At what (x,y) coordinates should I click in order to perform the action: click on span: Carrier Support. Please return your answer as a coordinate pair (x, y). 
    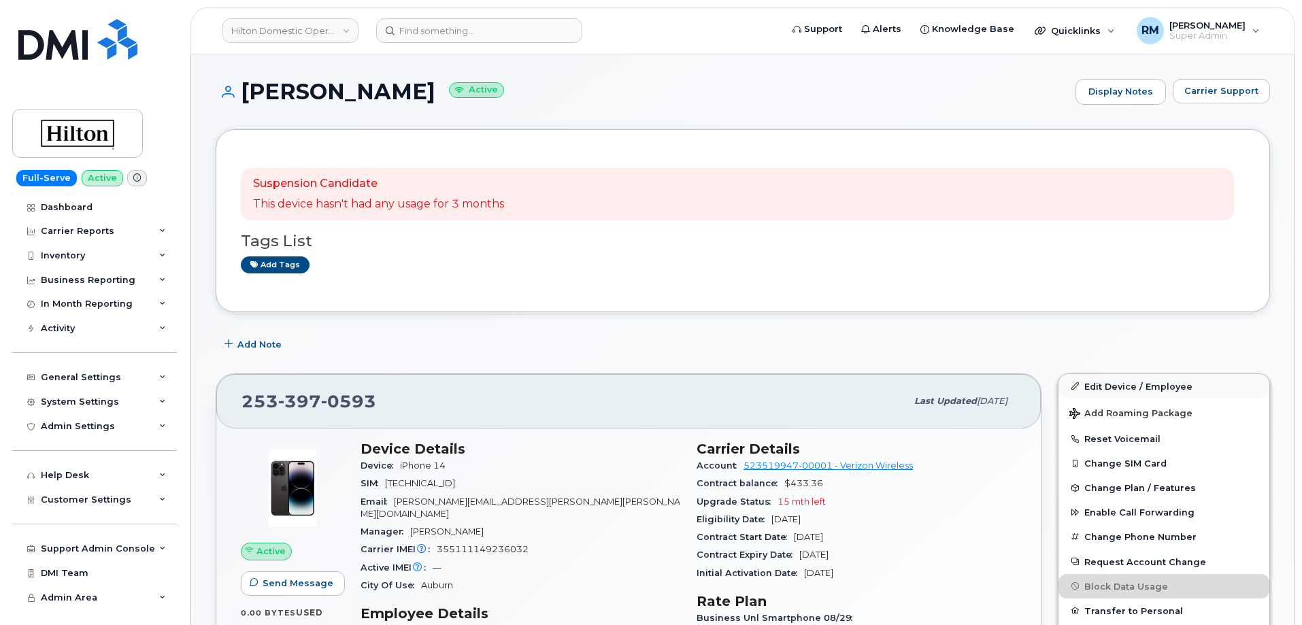
    Looking at the image, I should click on (1221, 90).